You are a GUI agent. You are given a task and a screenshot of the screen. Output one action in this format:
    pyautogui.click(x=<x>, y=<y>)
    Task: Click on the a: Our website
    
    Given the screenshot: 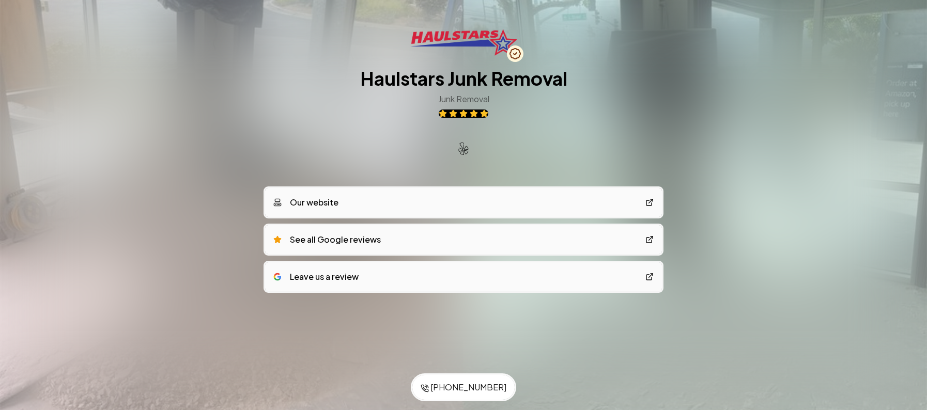 What is the action you would take?
    pyautogui.click(x=463, y=203)
    